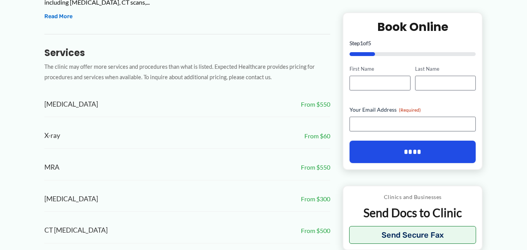 Image resolution: width=527 pixels, height=250 pixels. Describe the element at coordinates (316, 199) in the screenshot. I see `span: From $300` at that location.